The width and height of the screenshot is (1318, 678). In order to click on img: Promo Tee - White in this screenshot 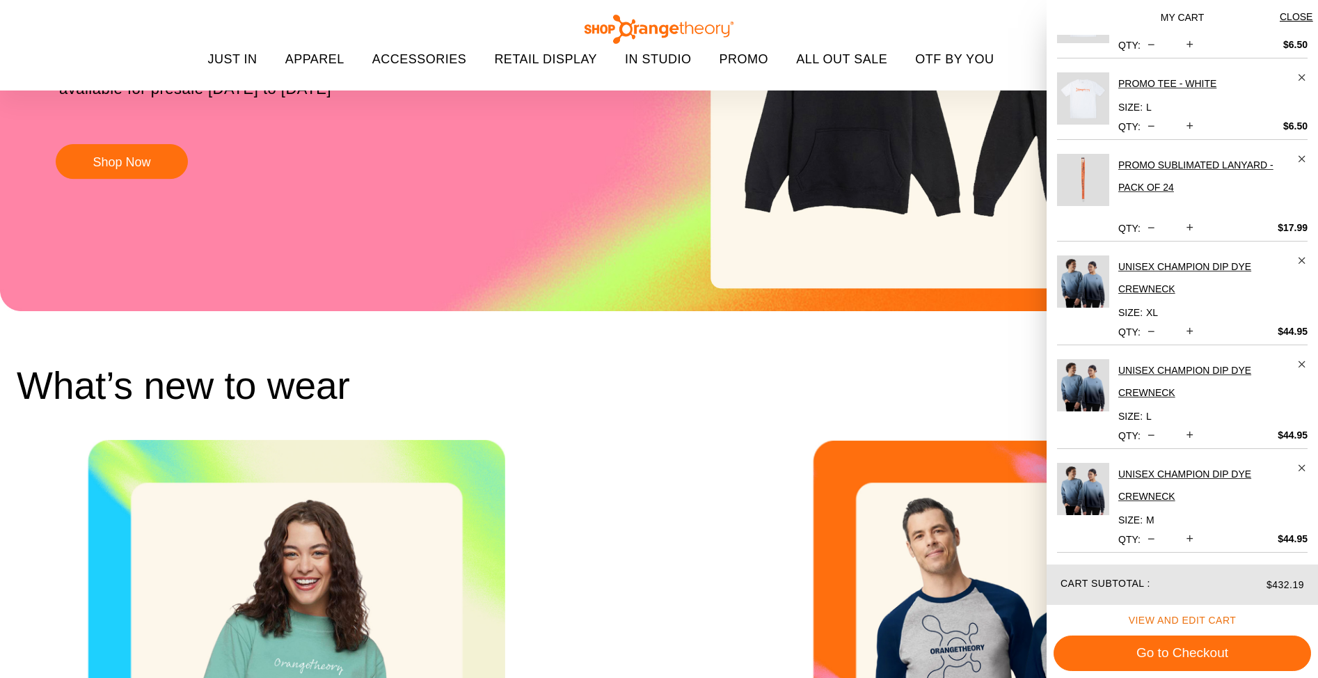, I will do `click(1083, 98)`.